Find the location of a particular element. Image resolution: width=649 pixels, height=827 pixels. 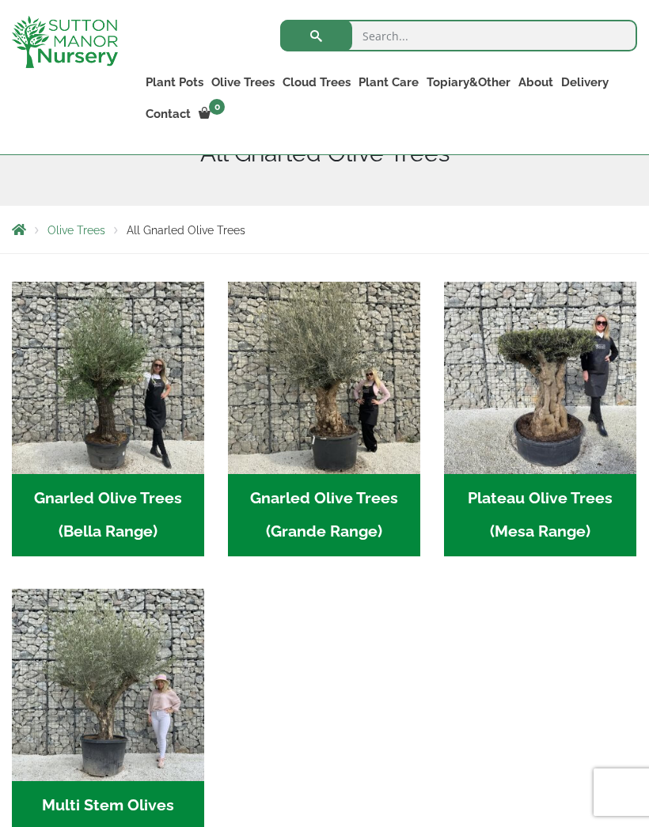

img: Gnarled Olive Trees (Grande Range) is located at coordinates (324, 377).